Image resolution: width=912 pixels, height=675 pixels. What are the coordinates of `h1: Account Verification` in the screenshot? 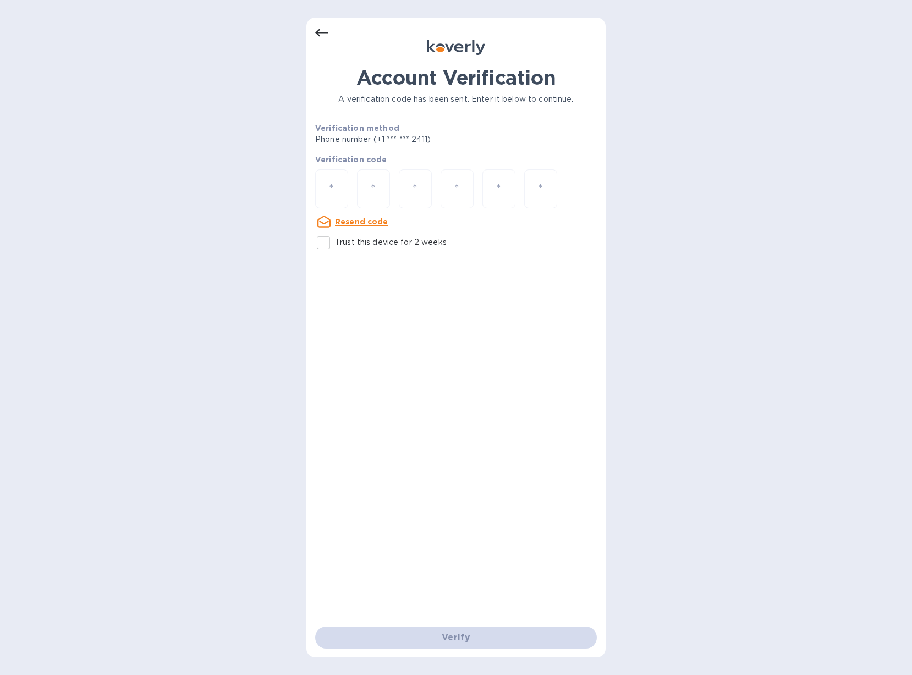 It's located at (456, 78).